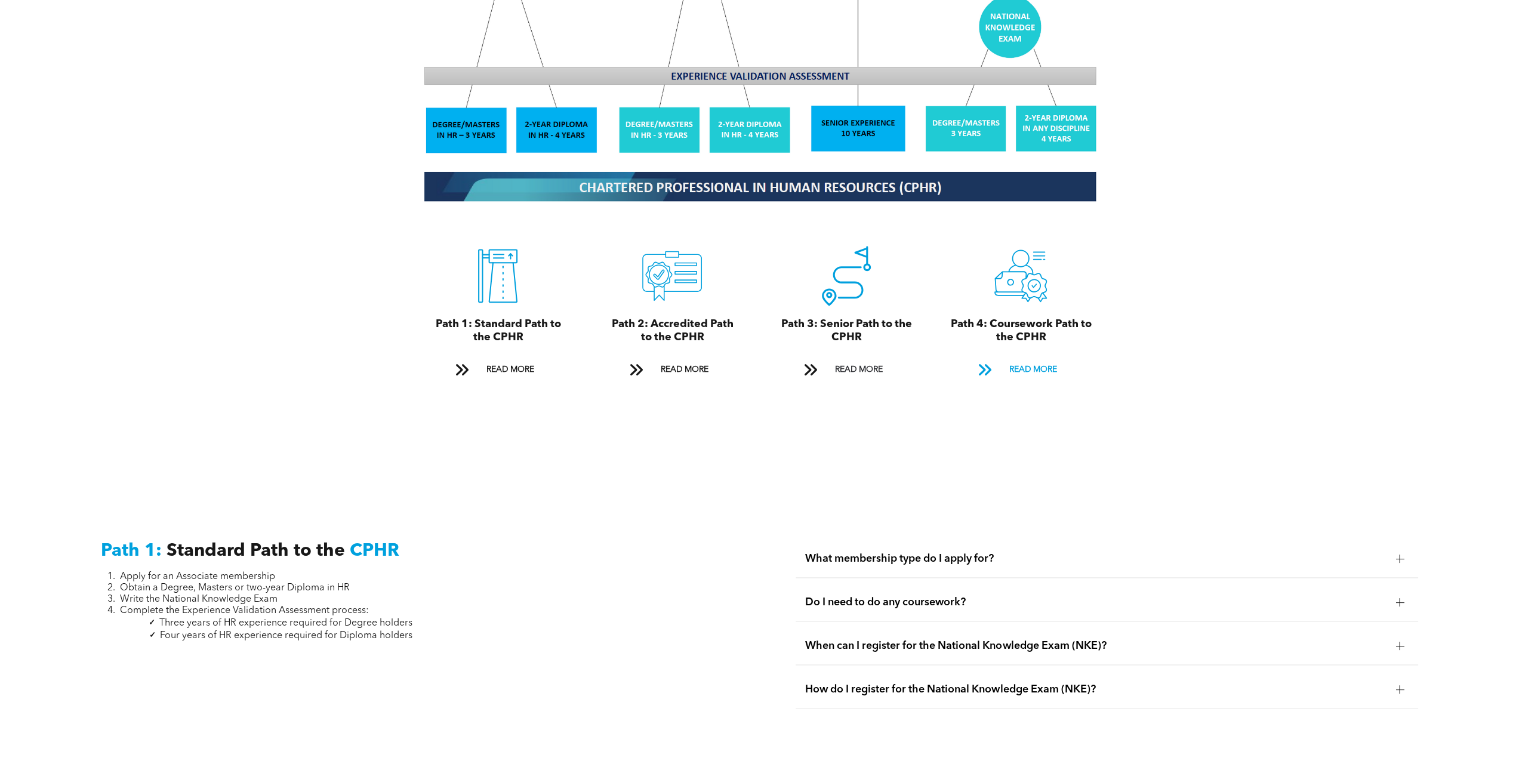  I want to click on span: Path 2: Accredited Path to the CPHR, so click(672, 331).